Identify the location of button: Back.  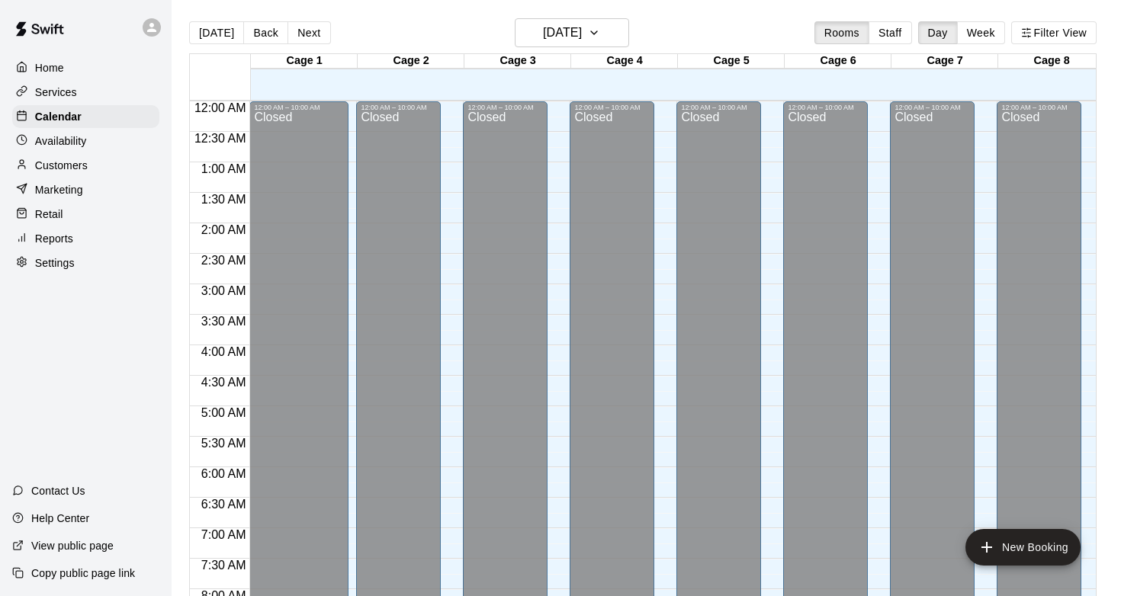
(265, 33).